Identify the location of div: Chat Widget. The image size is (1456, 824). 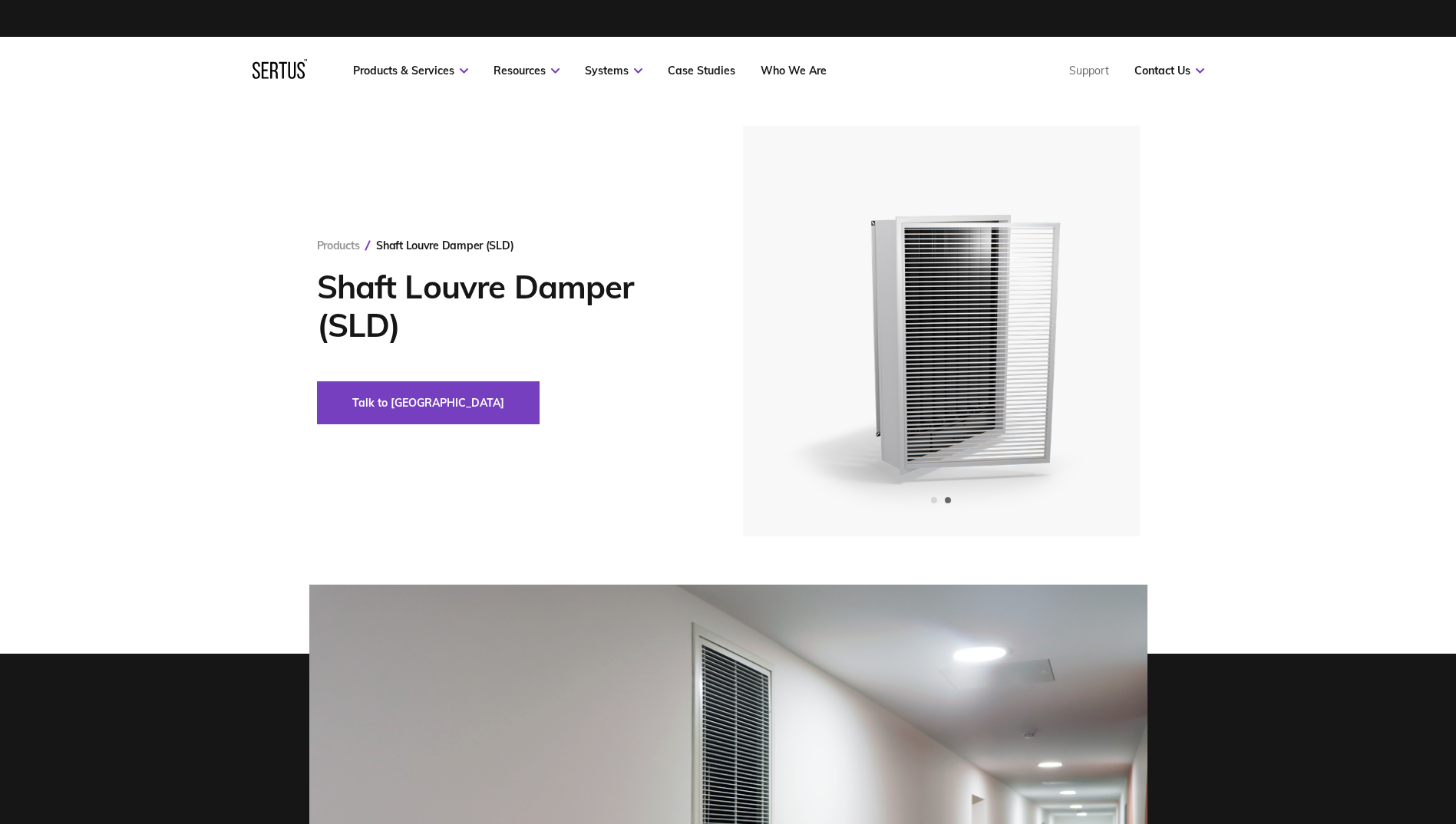
(1318, 735).